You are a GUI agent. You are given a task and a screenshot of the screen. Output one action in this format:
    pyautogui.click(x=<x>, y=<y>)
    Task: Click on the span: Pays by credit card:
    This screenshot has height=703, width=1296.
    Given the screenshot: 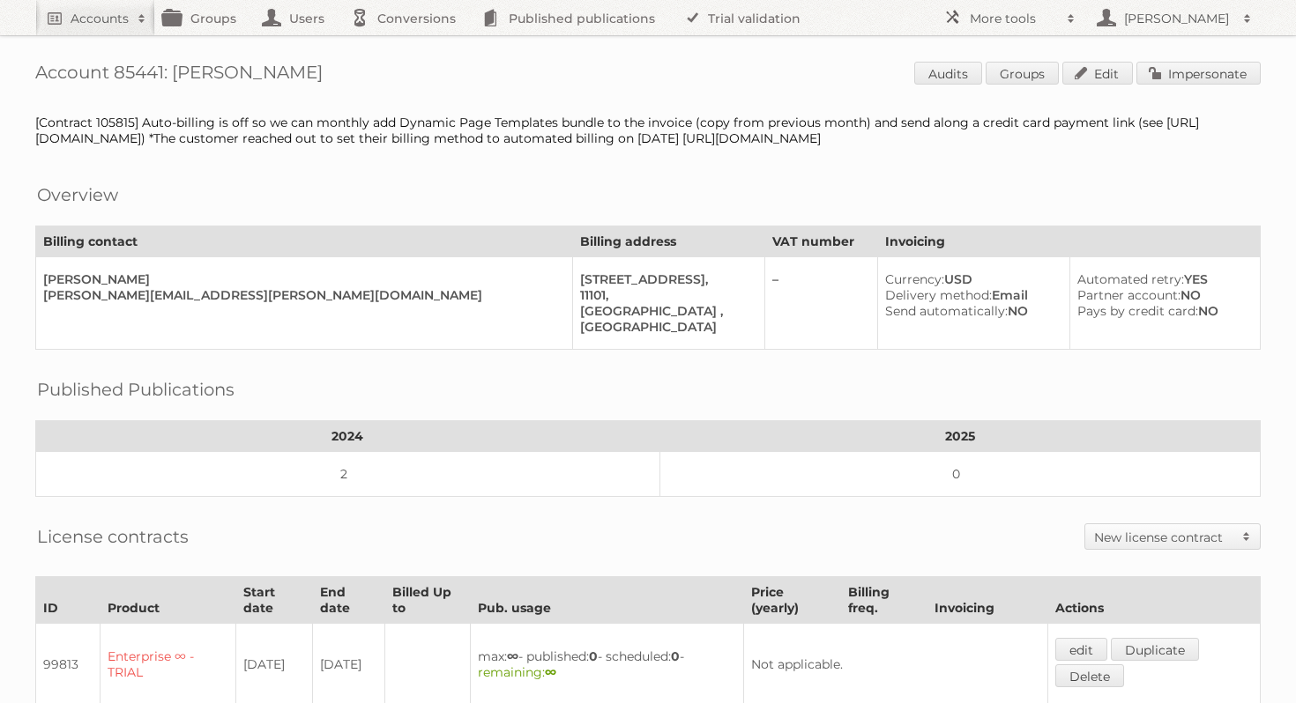 What is the action you would take?
    pyautogui.click(x=1137, y=311)
    